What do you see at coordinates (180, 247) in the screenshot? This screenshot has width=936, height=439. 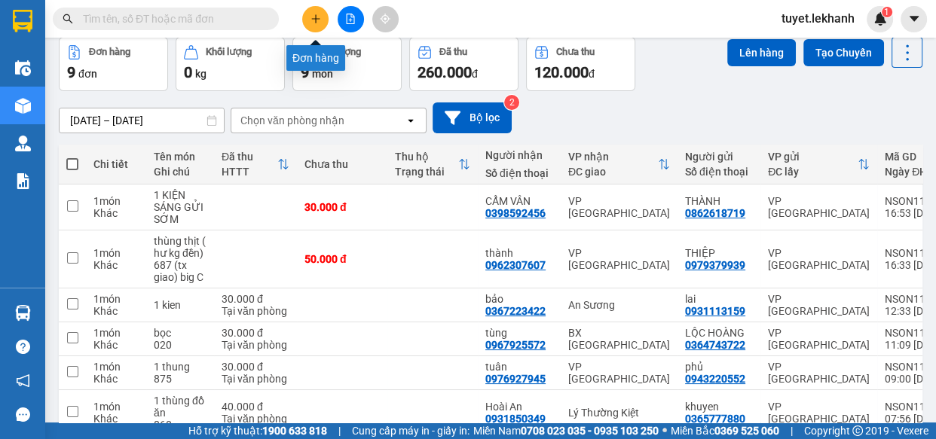 I see `div: thùng thịt ( hư kg đền)` at bounding box center [180, 247].